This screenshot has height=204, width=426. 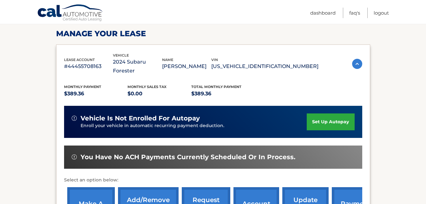 What do you see at coordinates (331, 122) in the screenshot?
I see `a: set up autopay` at bounding box center [331, 122].